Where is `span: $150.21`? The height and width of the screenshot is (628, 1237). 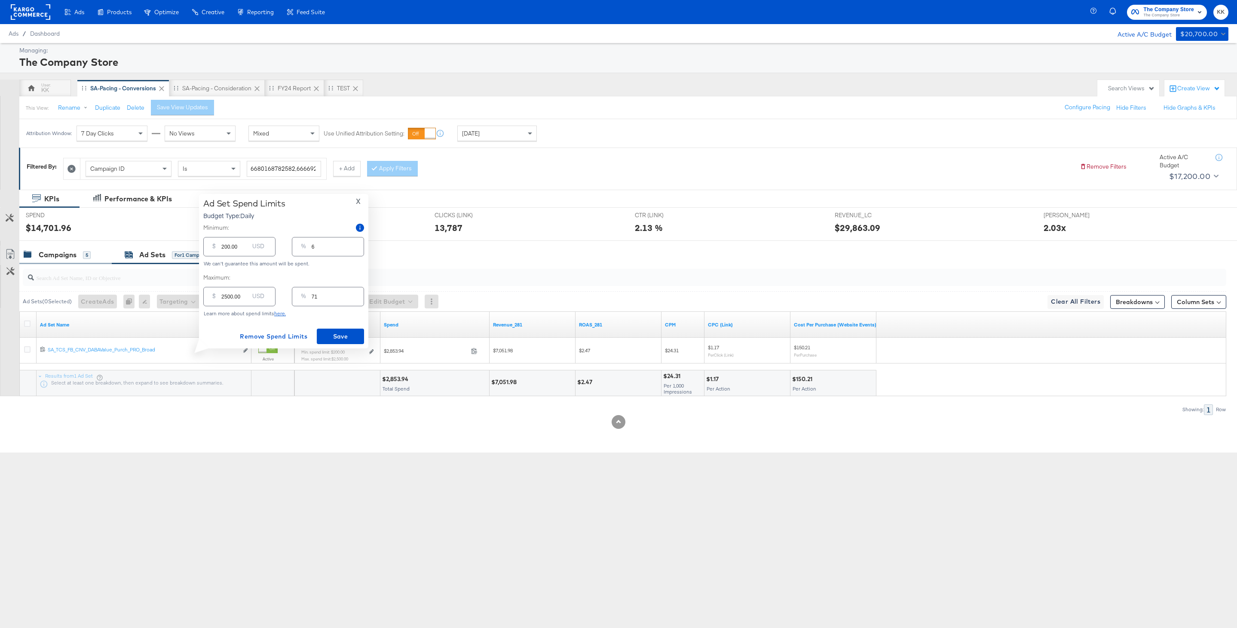 span: $150.21 is located at coordinates (802, 347).